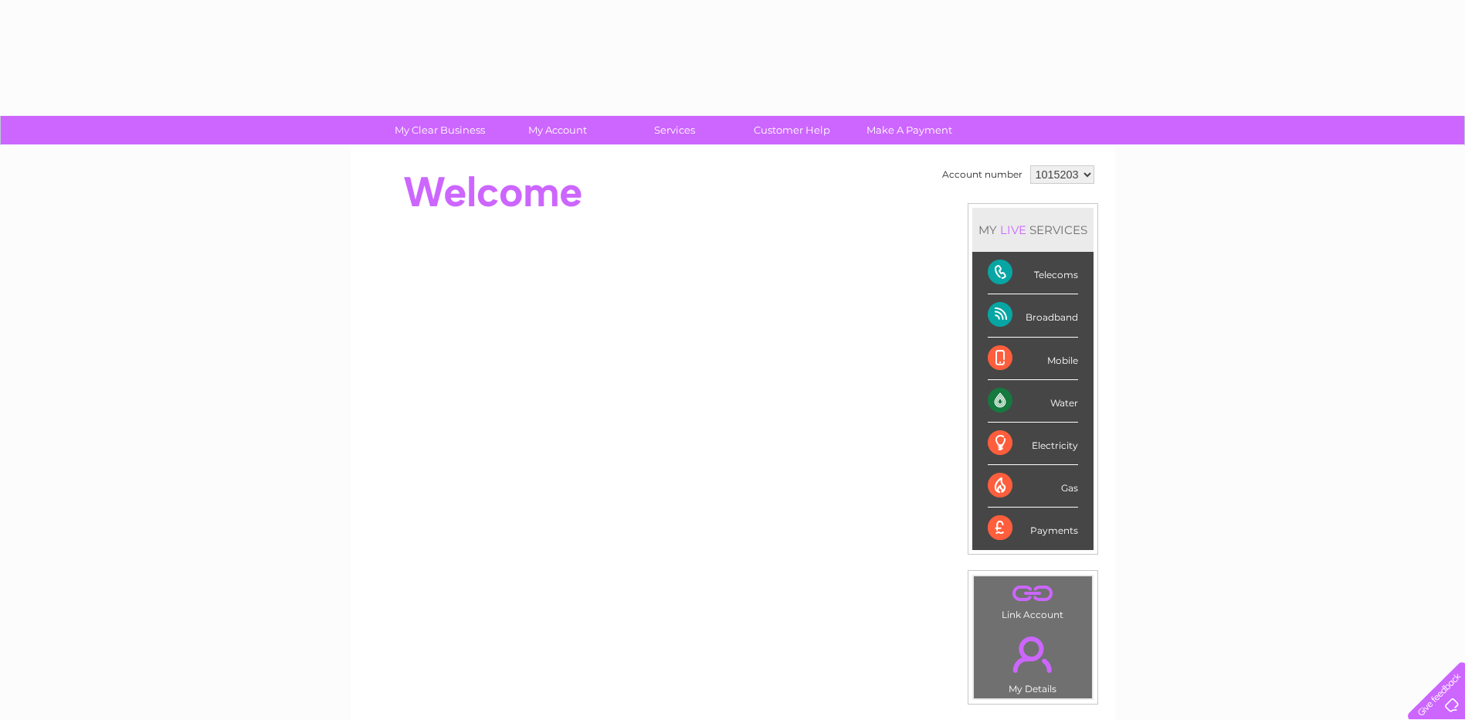 The height and width of the screenshot is (720, 1465). Describe the element at coordinates (1033, 486) in the screenshot. I see `div: Gas` at that location.